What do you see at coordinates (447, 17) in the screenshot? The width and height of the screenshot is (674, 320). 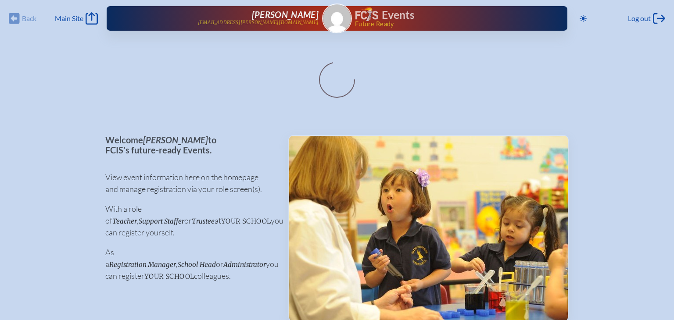 I see `div: FCIS Events — Future ready` at bounding box center [447, 17].